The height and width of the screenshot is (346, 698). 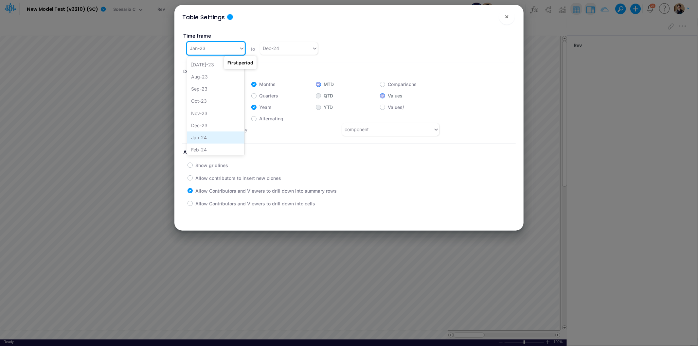 I want to click on div: Aug-23, so click(x=216, y=77).